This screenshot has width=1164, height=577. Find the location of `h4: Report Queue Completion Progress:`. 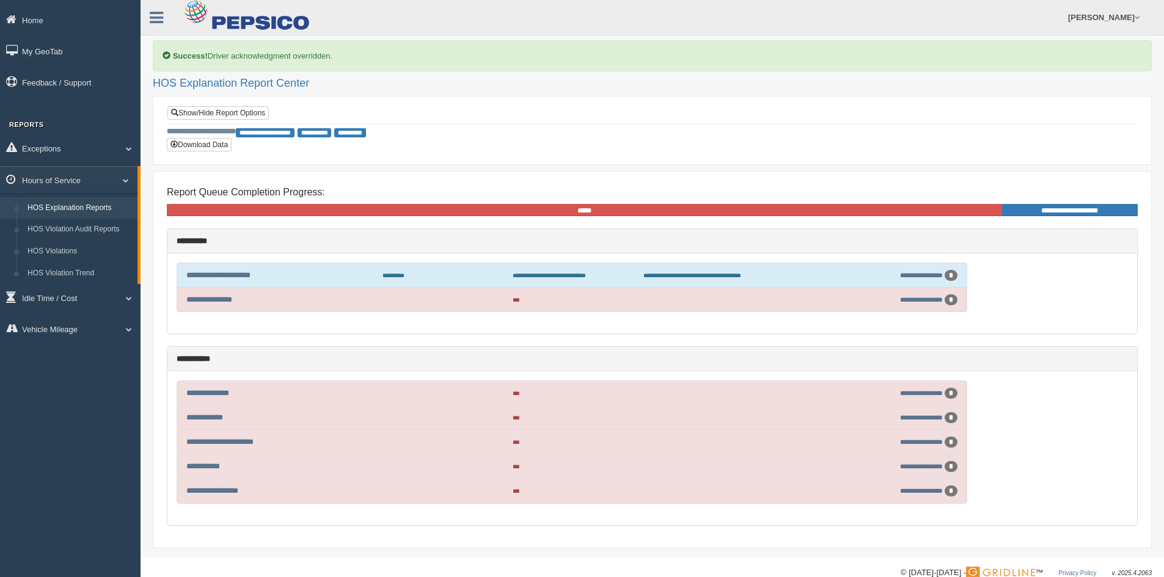

h4: Report Queue Completion Progress: is located at coordinates (652, 192).